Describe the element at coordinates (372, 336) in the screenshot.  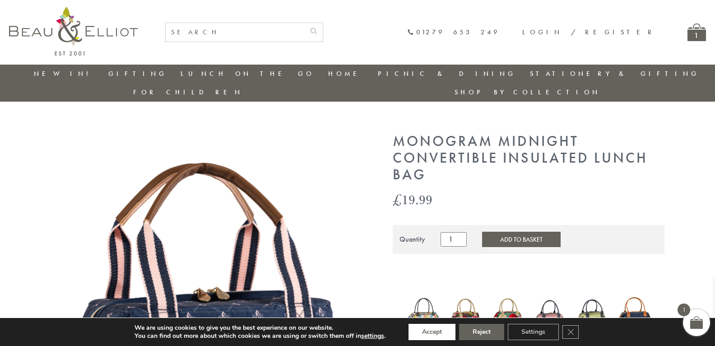
I see `button: settings` at that location.